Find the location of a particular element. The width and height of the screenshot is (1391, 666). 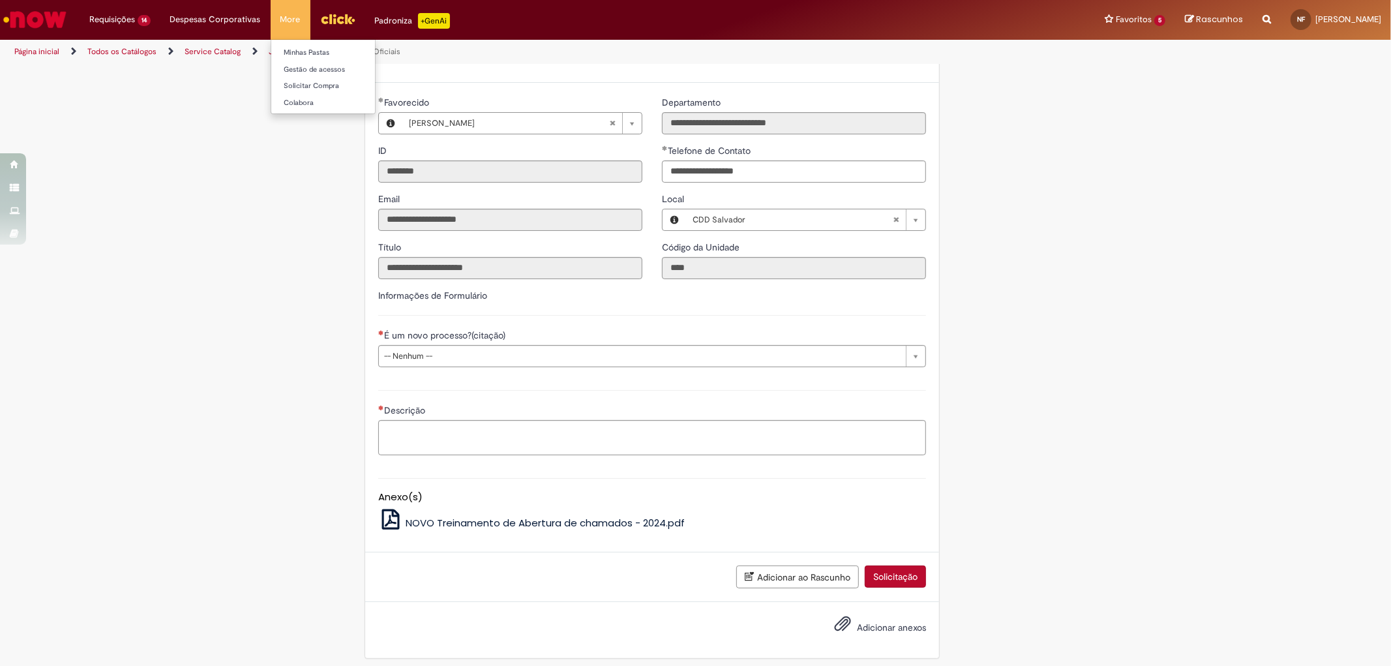

input: Email is located at coordinates (510, 220).